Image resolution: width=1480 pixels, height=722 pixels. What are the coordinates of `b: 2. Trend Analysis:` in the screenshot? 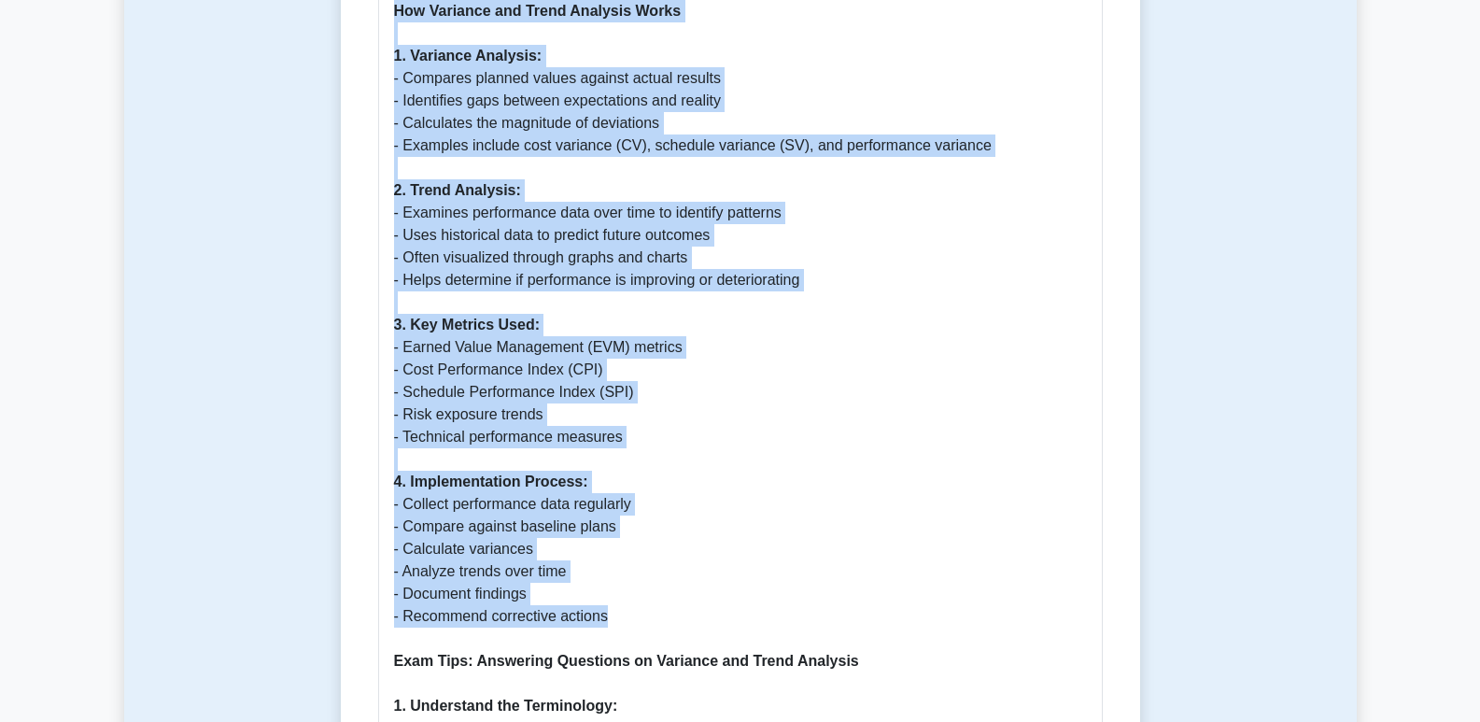 It's located at (457, 190).